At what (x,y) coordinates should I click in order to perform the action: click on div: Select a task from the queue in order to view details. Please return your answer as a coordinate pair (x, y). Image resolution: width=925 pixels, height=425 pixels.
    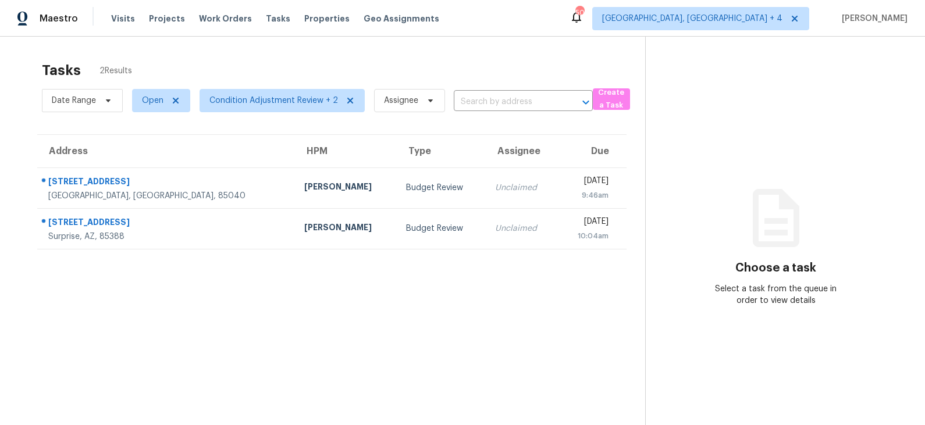
    Looking at the image, I should click on (776, 295).